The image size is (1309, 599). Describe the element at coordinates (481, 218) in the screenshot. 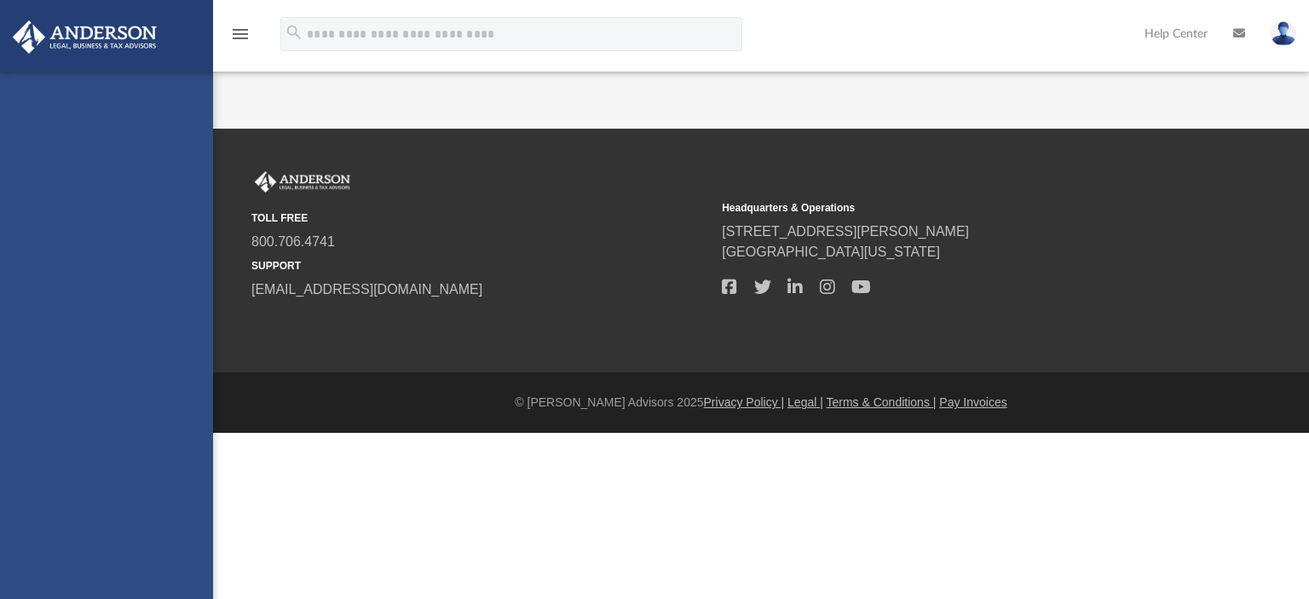

I see `small: TOLL FREE` at that location.